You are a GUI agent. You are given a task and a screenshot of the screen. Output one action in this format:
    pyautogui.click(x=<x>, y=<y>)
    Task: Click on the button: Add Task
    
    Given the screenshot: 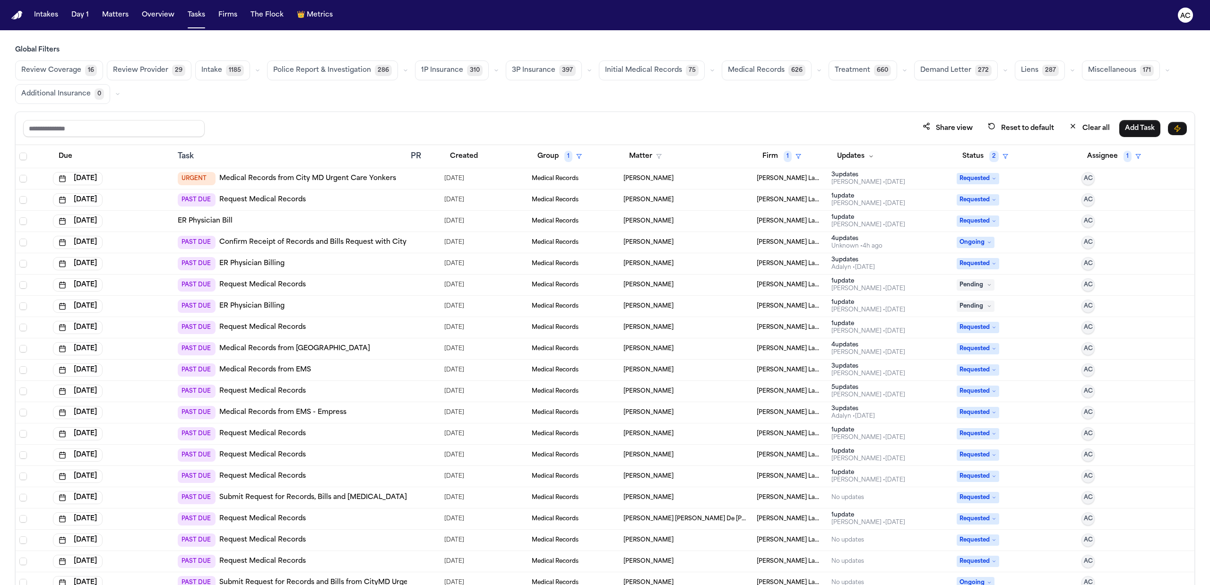 What is the action you would take?
    pyautogui.click(x=1139, y=129)
    